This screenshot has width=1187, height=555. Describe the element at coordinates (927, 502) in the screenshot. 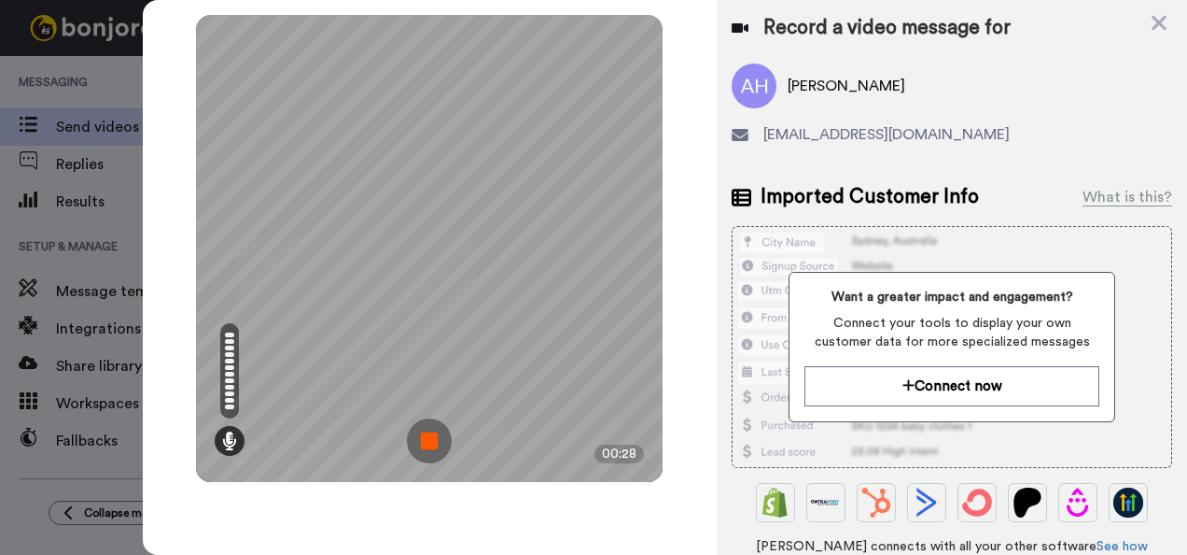

I see `img: ActiveCampaign` at that location.